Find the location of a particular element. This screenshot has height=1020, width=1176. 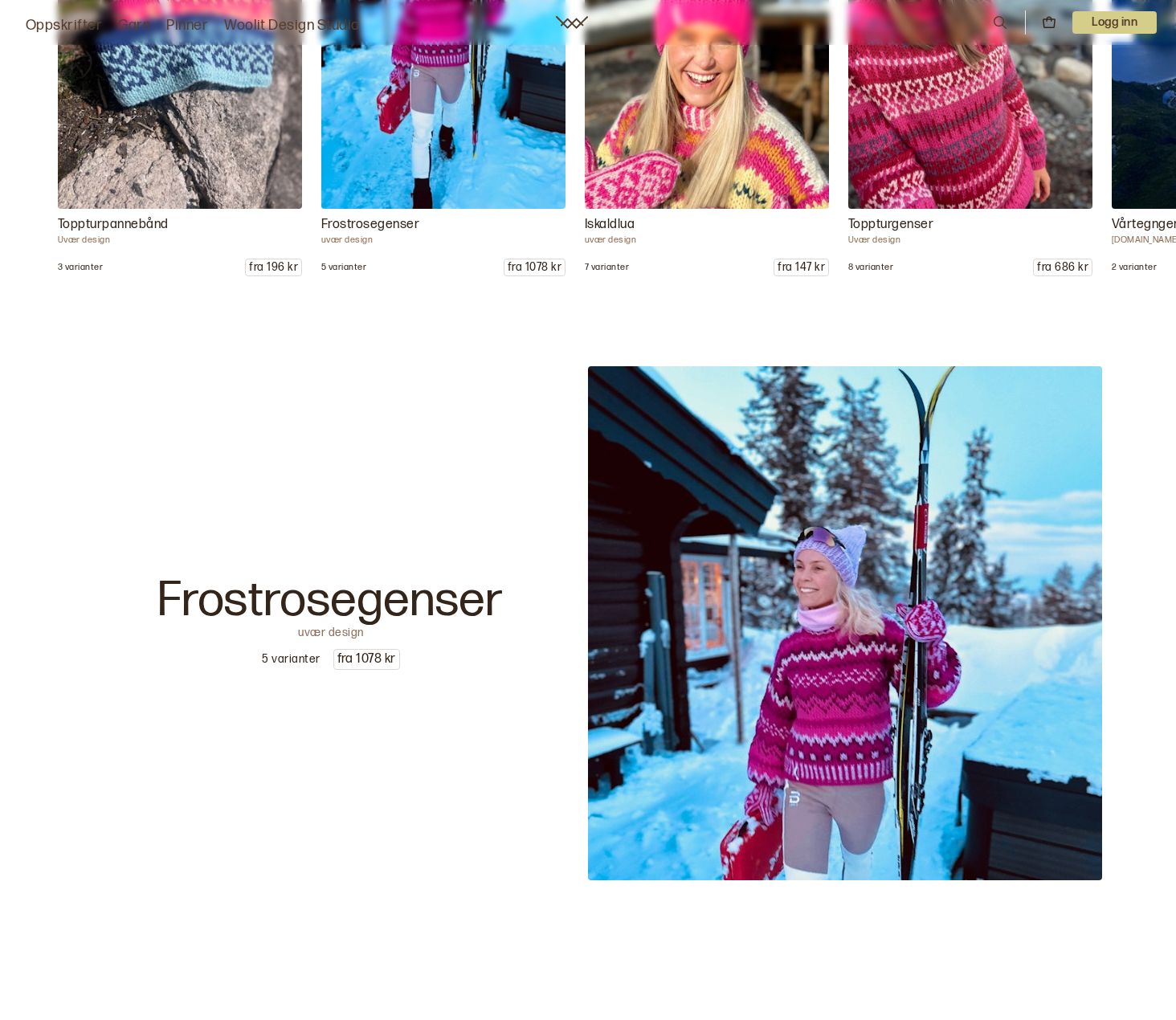

p: 3 varianter is located at coordinates (80, 268).